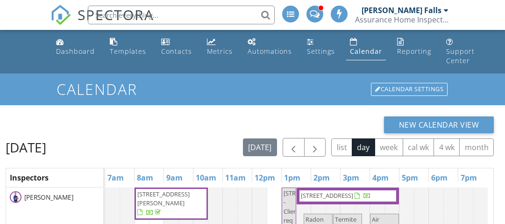 The height and width of the screenshot is (224, 505). What do you see at coordinates (439, 125) in the screenshot?
I see `button: New Calendar View` at bounding box center [439, 125].